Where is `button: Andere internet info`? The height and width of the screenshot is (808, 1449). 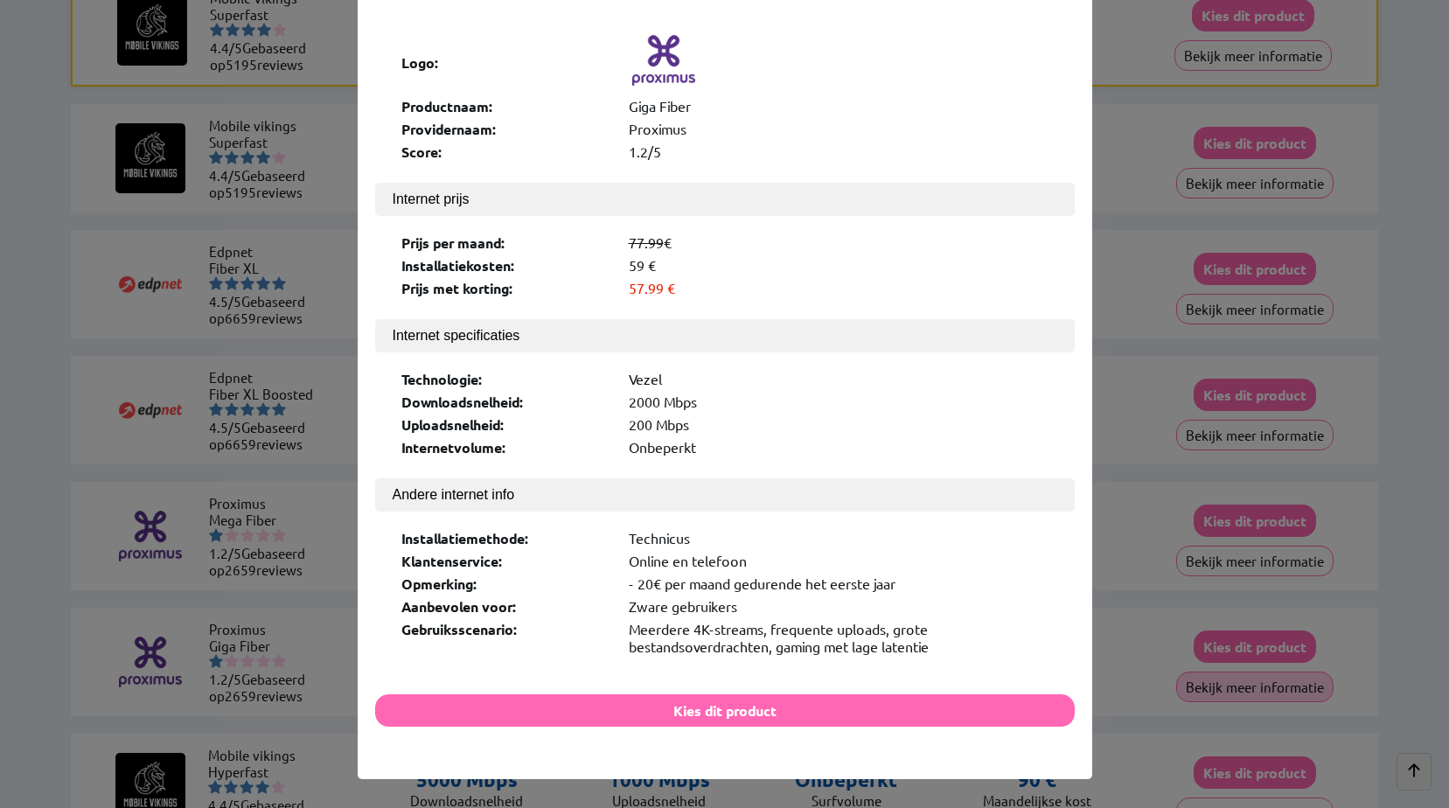
button: Andere internet info is located at coordinates (725, 495).